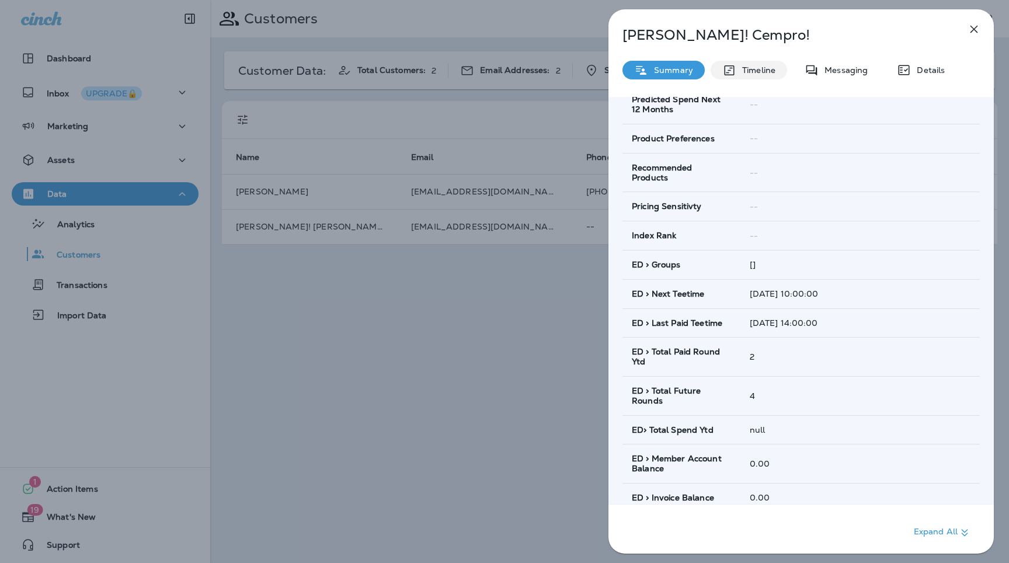 The width and height of the screenshot is (1009, 563). What do you see at coordinates (673, 430) in the screenshot?
I see `span: ED> Total Spend Ytd` at bounding box center [673, 430].